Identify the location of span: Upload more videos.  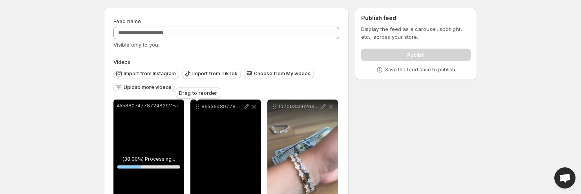
(148, 88).